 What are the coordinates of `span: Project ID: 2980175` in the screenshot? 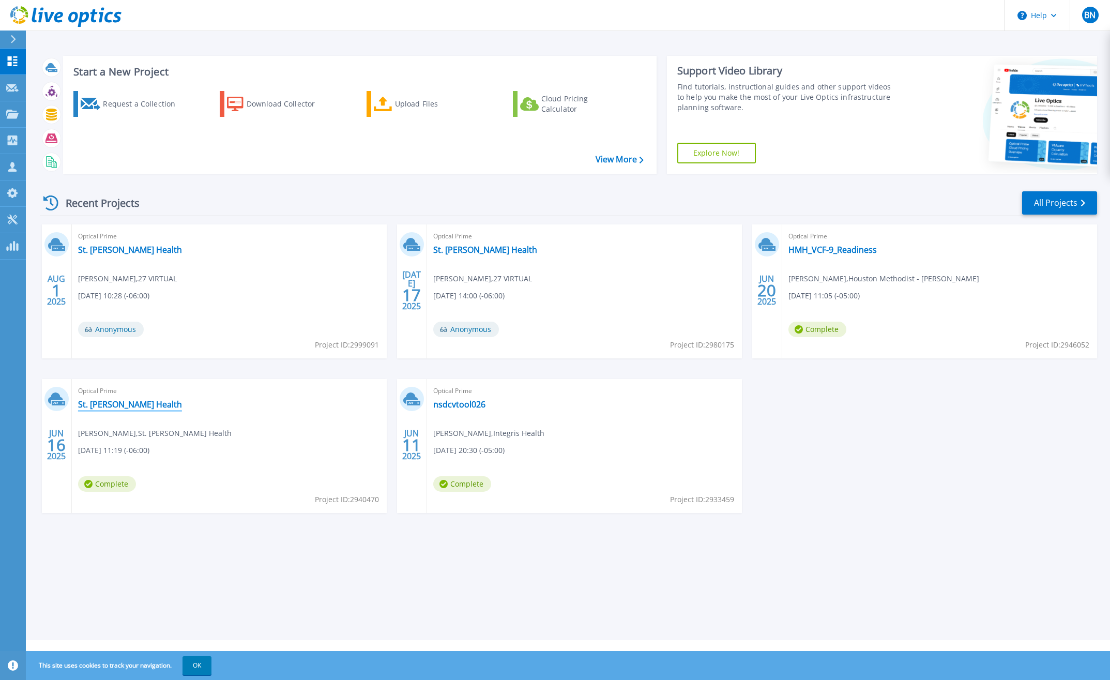 It's located at (702, 345).